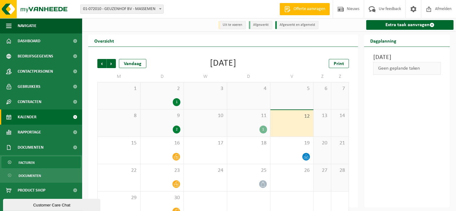 The image size is (456, 211). Describe the element at coordinates (249, 143) in the screenshot. I see `span: 18` at that location.